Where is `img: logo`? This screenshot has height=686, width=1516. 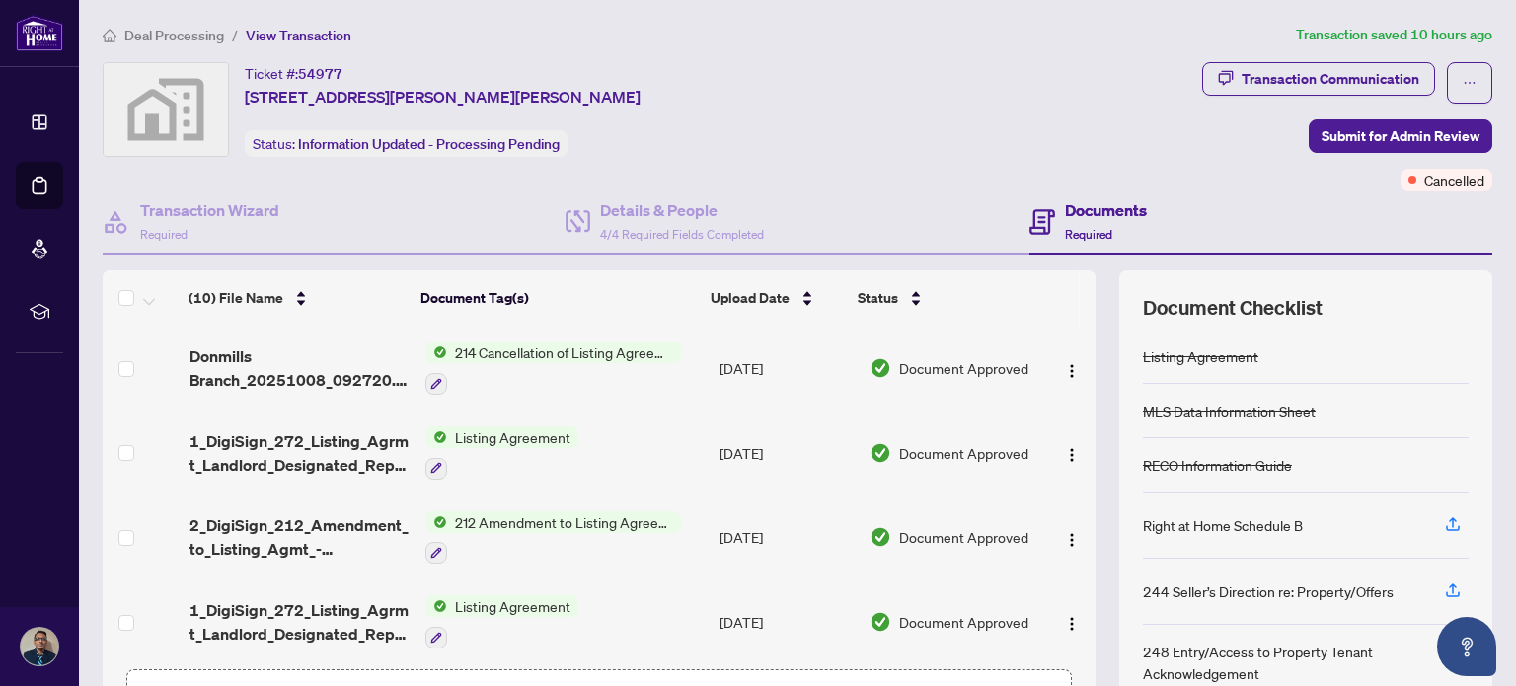 img: logo is located at coordinates (39, 33).